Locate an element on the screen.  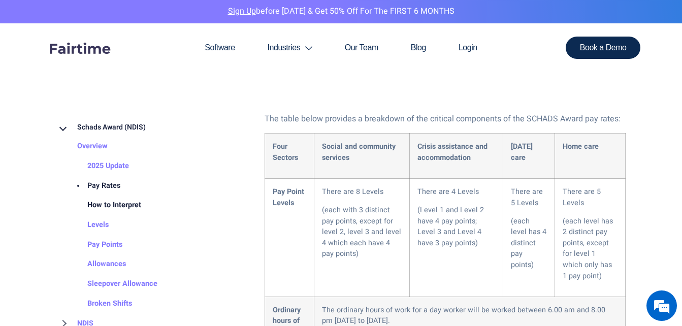
p: (each with 3 distinct pay points, except for level 2, level 3 and level 4 which each have 4 pay p... is located at coordinates (362, 232).